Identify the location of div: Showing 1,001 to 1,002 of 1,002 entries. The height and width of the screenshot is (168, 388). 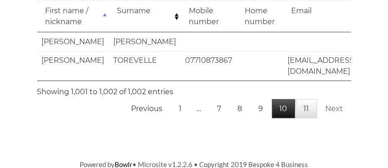
(106, 89).